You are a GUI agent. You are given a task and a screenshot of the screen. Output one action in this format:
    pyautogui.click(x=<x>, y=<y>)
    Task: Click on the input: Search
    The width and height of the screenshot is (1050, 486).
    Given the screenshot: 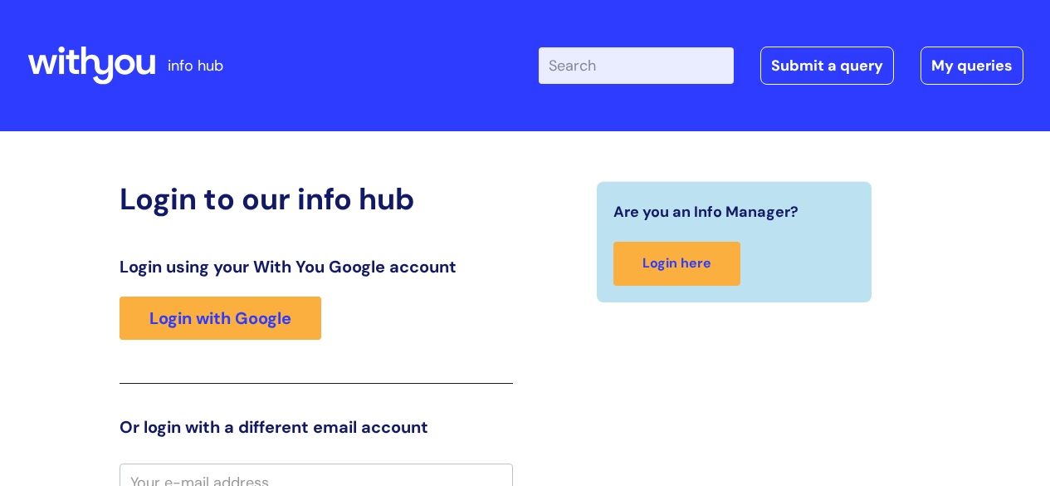 What is the action you would take?
    pyautogui.click(x=636, y=66)
    